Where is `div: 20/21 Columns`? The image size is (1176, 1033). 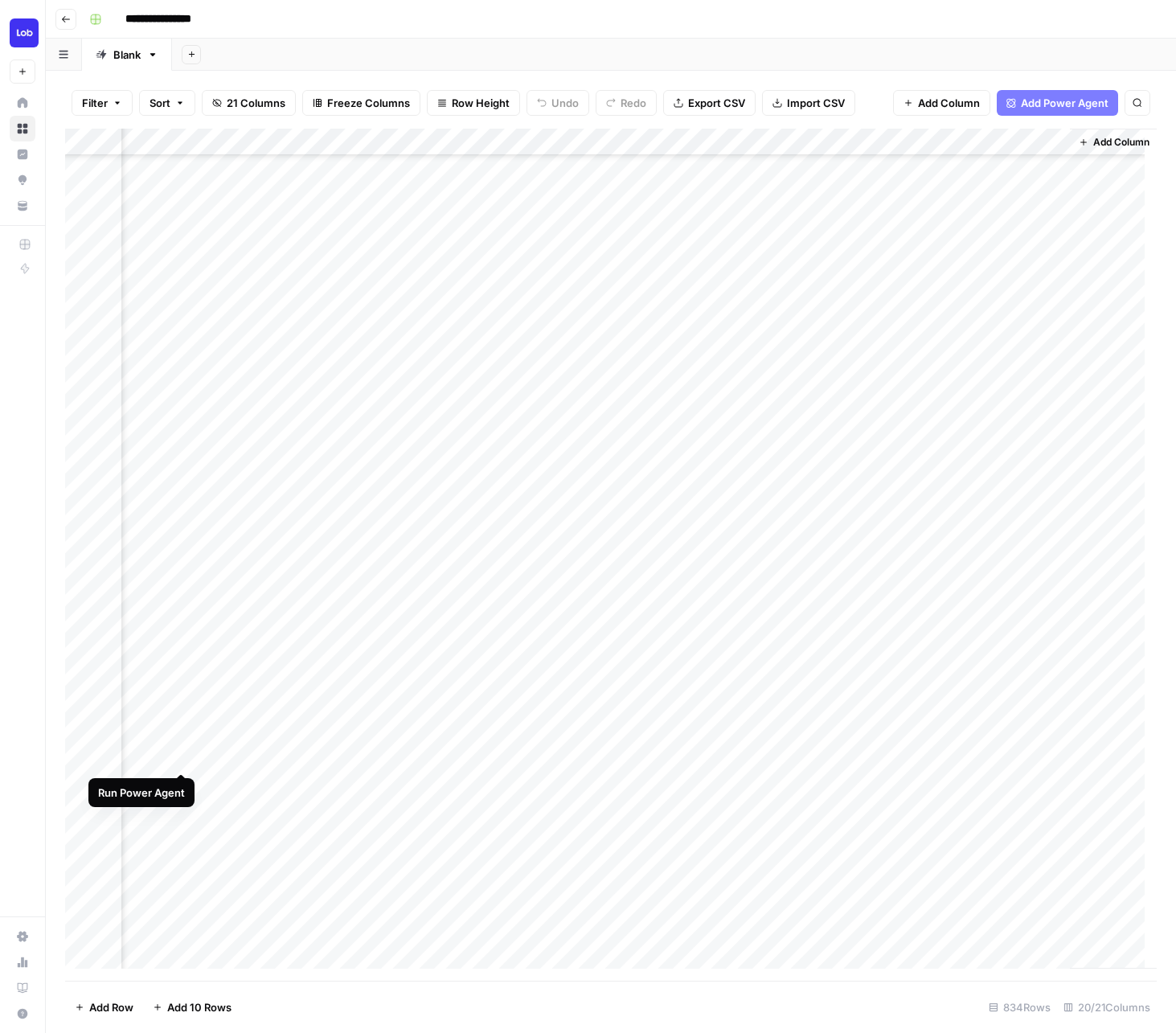
div: 20/21 Columns is located at coordinates (1107, 1007).